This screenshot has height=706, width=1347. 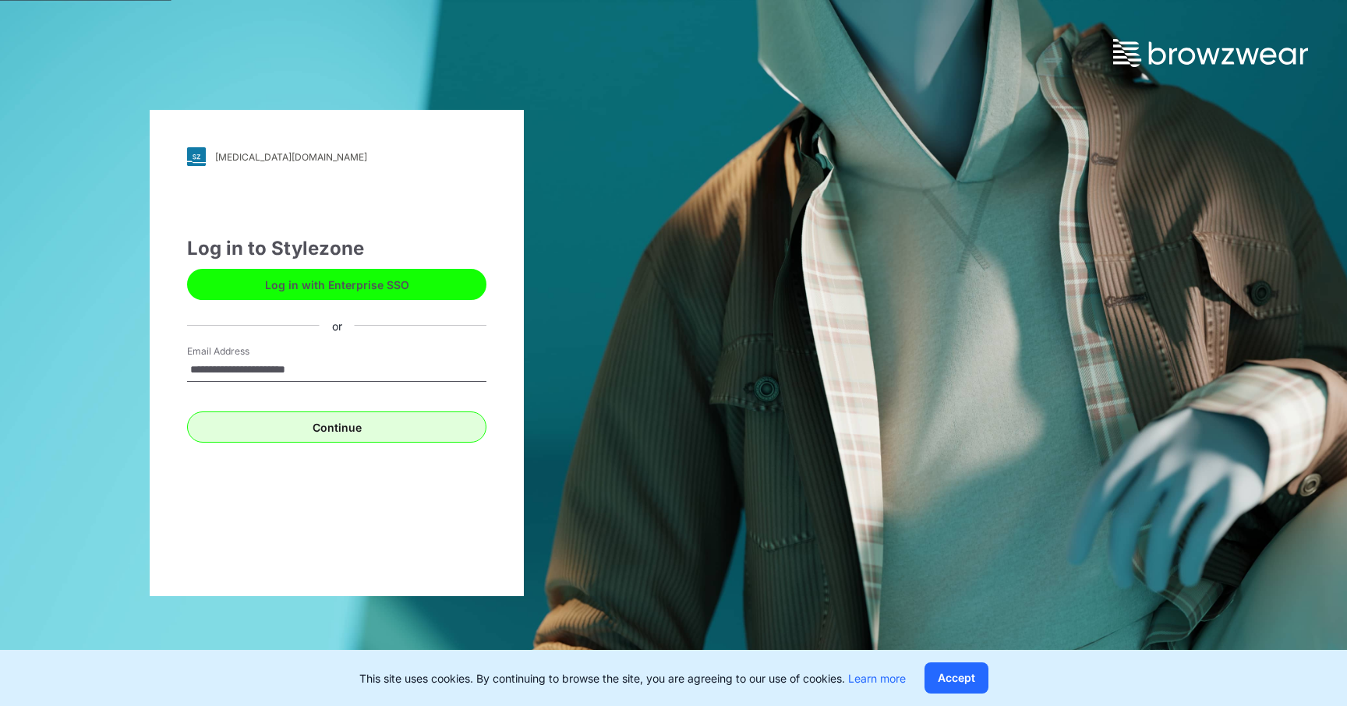 I want to click on img: svg+xml;base64,PHN2ZyB3aWR0aD0iMjgiIGhlaWdodD0iMjgiIHZpZXdCb3g9IjAgMCAyOCAyOCIgZmlsbD0ibm9uZSIgeG..., so click(x=196, y=157).